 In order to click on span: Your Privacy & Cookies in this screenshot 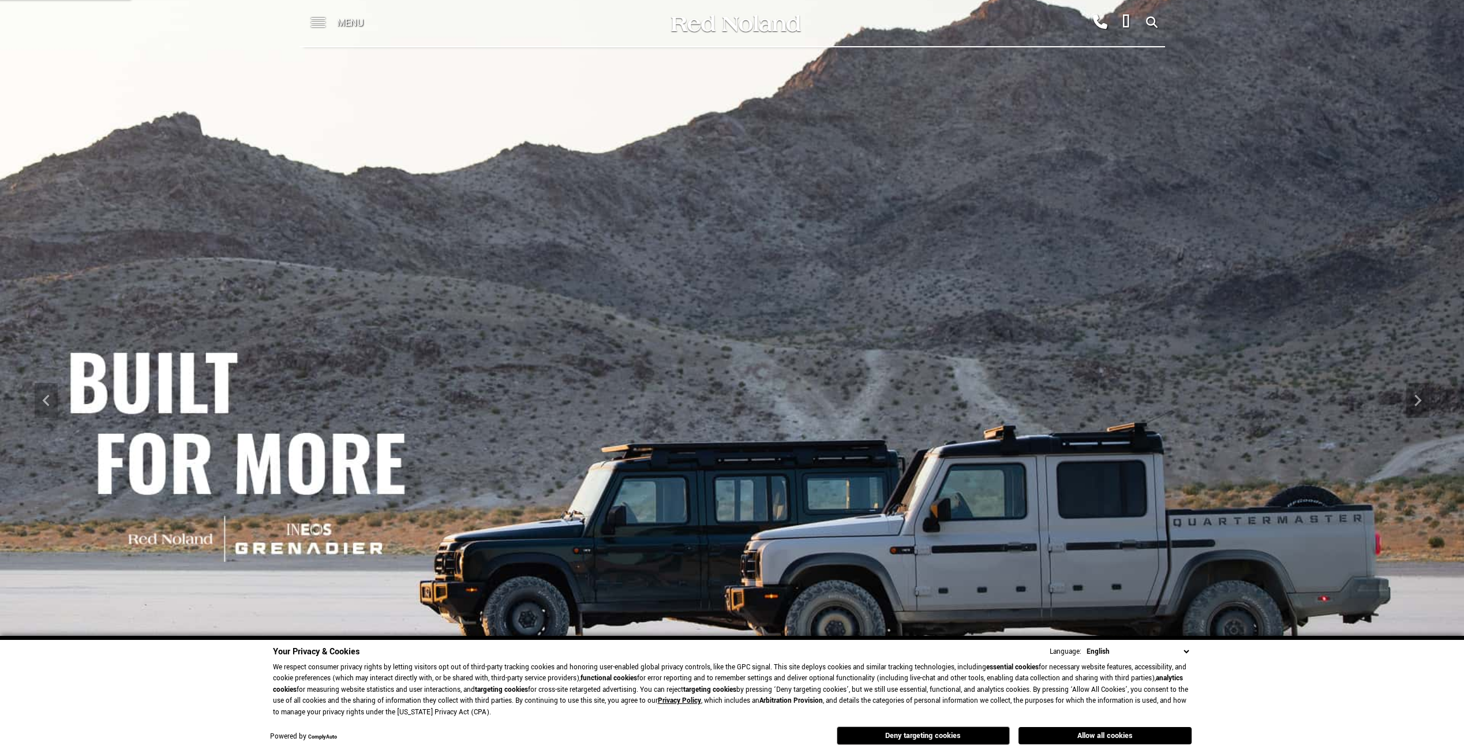, I will do `click(316, 652)`.